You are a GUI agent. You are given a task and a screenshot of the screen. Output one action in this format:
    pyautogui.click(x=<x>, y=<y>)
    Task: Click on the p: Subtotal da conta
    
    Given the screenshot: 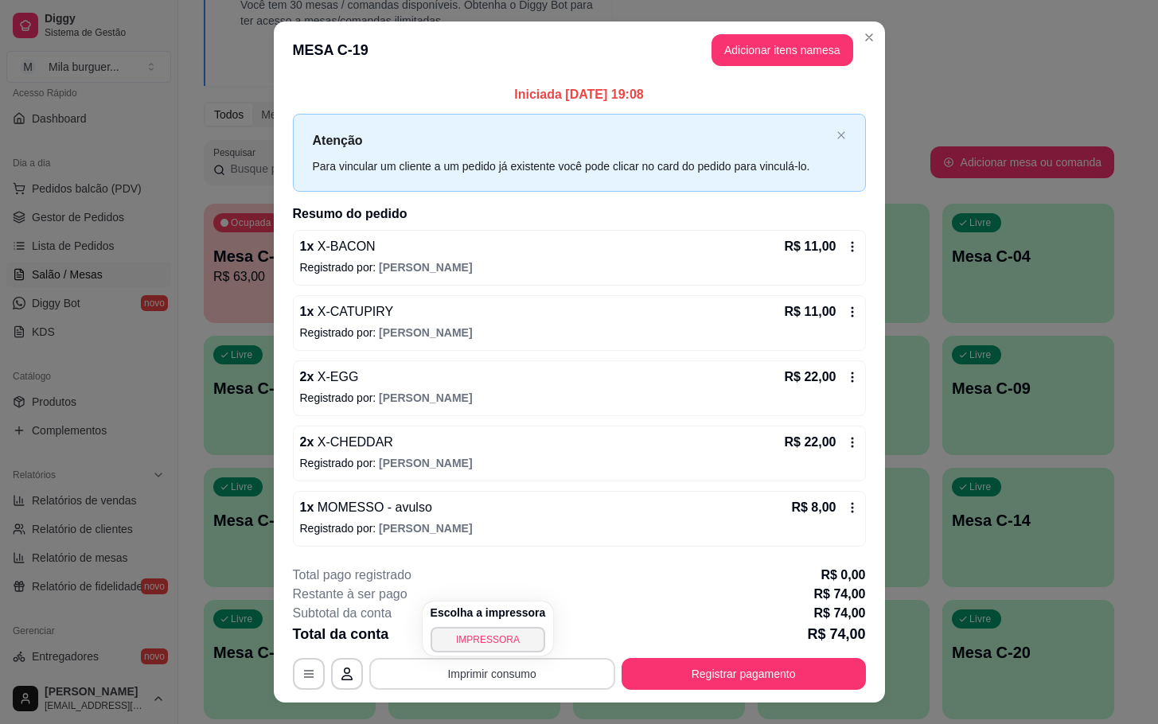 What is the action you would take?
    pyautogui.click(x=342, y=613)
    